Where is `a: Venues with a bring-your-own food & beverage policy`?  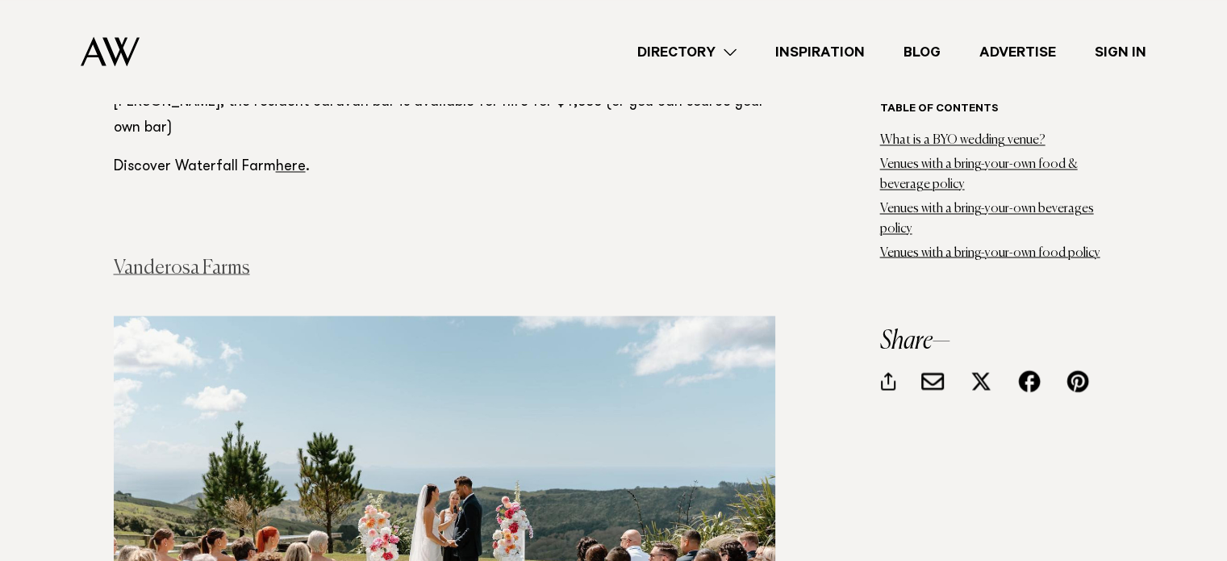
a: Venues with a bring-your-own food & beverage policy is located at coordinates (979, 175).